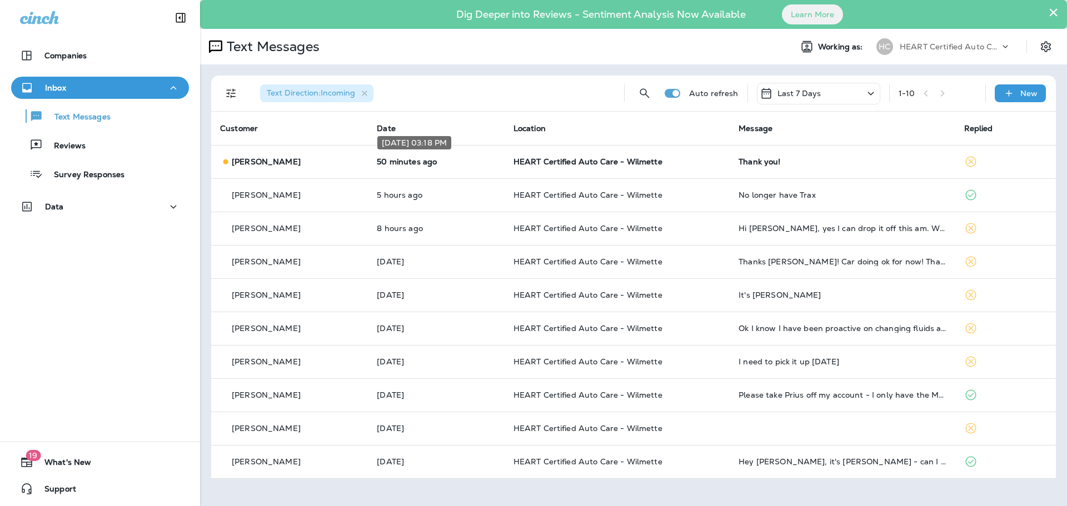  I want to click on button: Inbox, so click(100, 88).